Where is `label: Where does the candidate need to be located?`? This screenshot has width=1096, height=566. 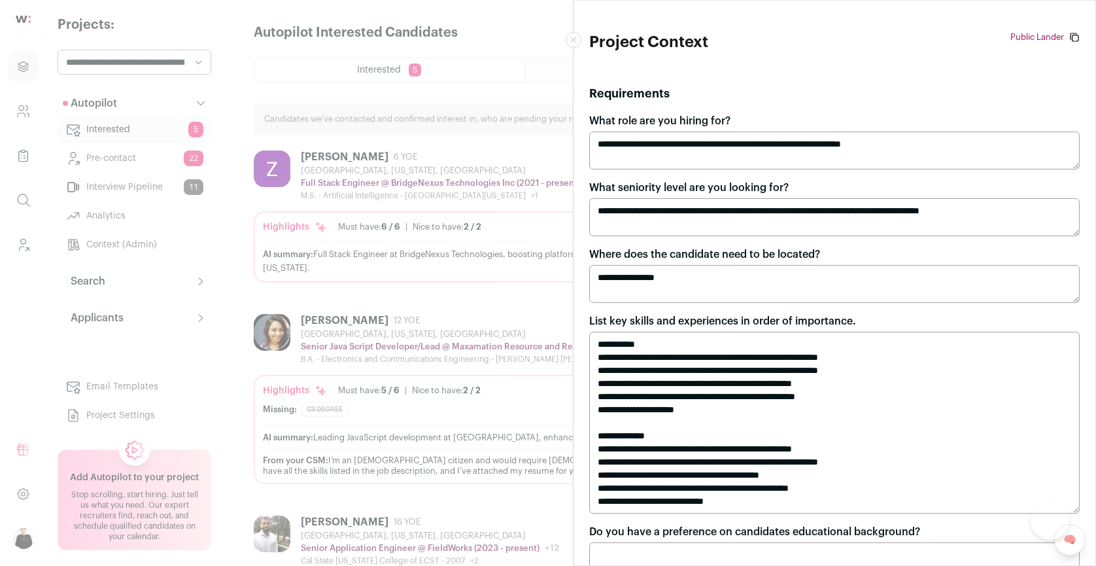
label: Where does the candidate need to be located? is located at coordinates (705, 254).